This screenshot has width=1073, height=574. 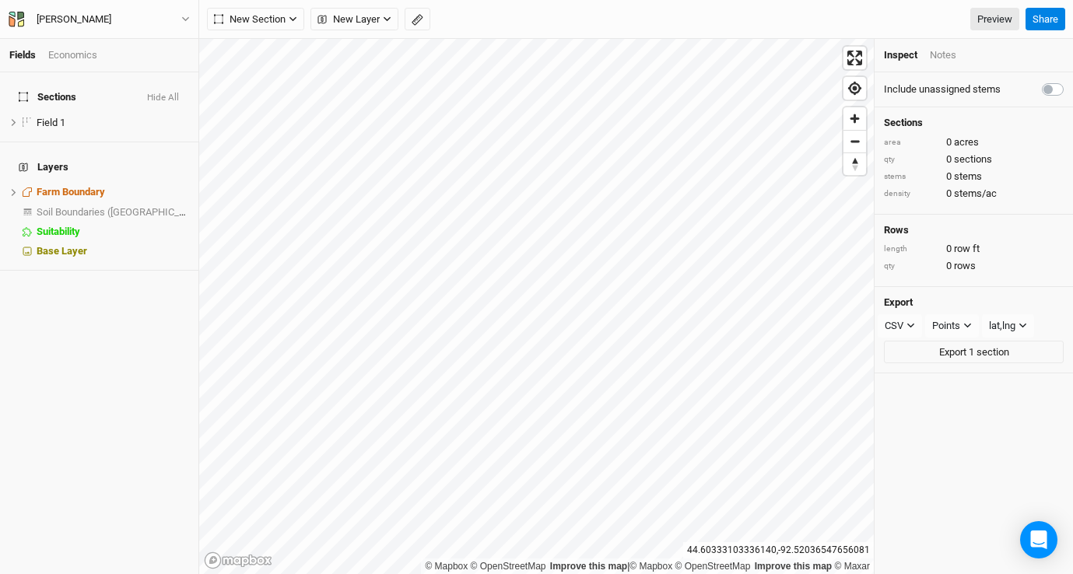 I want to click on button: New Section, so click(x=255, y=19).